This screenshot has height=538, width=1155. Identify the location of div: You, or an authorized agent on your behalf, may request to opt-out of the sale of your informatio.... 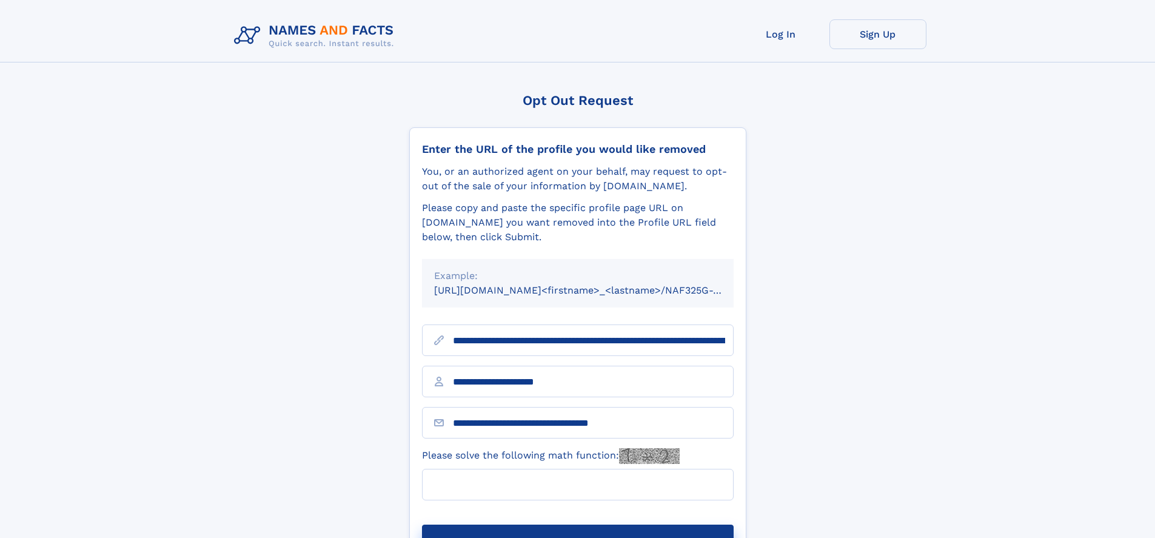
(578, 179).